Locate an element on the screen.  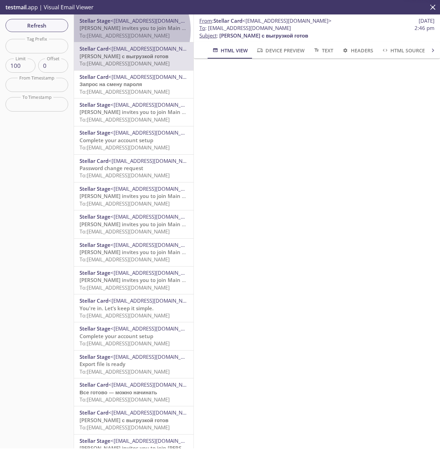
span: HTML View is located at coordinates (229, 50).